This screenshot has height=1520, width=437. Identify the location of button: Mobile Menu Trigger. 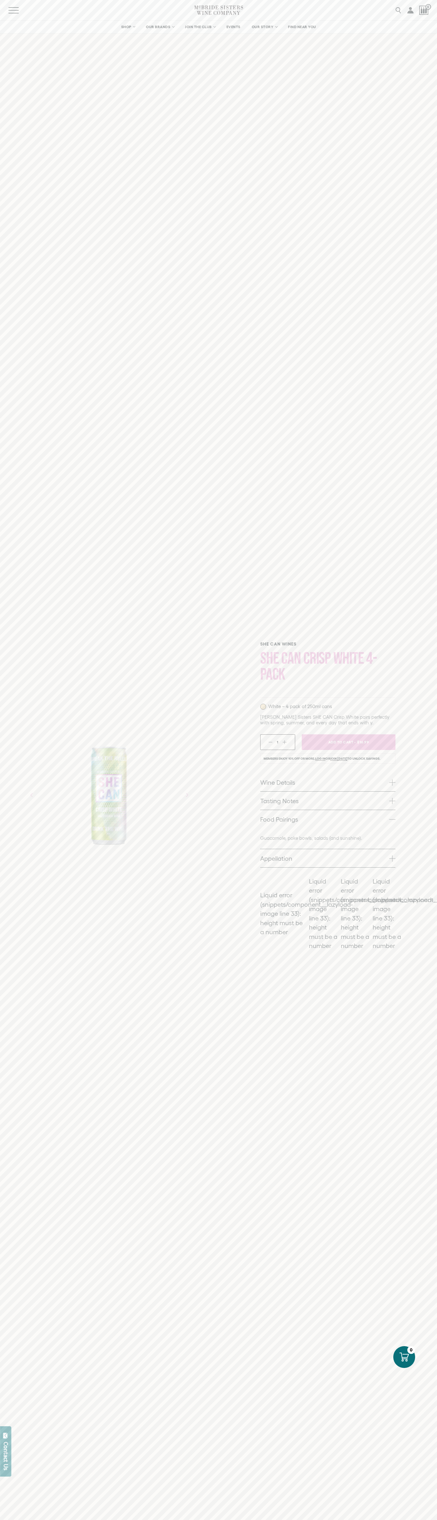
(20, 10).